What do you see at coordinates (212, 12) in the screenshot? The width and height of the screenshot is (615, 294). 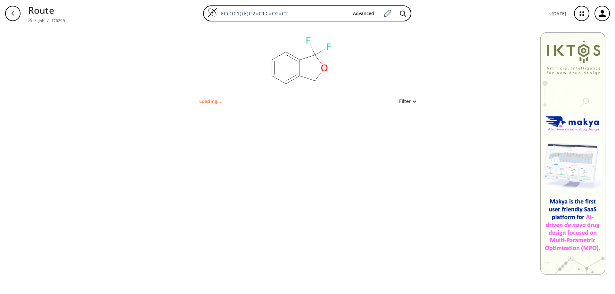 I see `img: Logo Spaya` at bounding box center [212, 12].